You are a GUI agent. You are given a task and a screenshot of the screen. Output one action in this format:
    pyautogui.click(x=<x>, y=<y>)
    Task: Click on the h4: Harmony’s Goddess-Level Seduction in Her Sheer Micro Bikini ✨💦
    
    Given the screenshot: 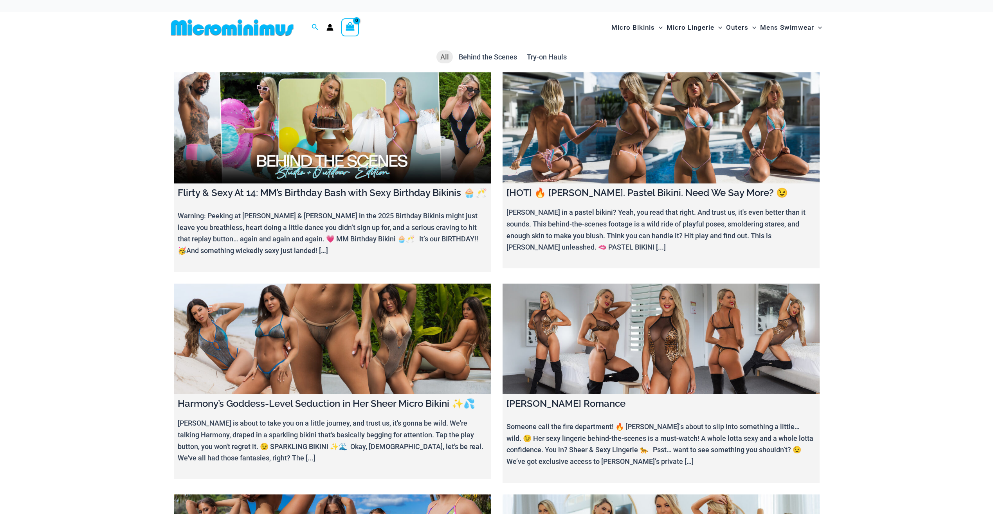 What is the action you would take?
    pyautogui.click(x=332, y=404)
    